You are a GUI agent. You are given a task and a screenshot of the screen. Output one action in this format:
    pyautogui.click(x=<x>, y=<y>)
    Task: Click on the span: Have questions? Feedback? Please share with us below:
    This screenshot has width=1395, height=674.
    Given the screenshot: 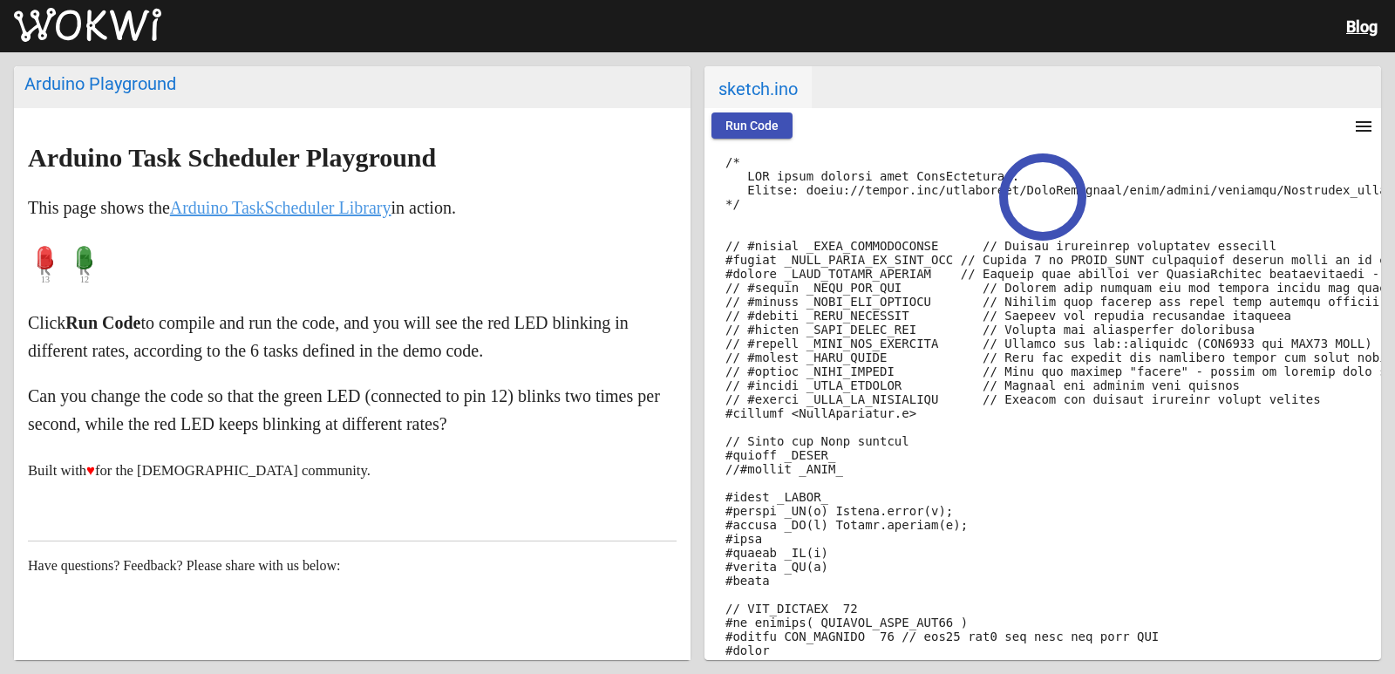 What is the action you would take?
    pyautogui.click(x=184, y=565)
    